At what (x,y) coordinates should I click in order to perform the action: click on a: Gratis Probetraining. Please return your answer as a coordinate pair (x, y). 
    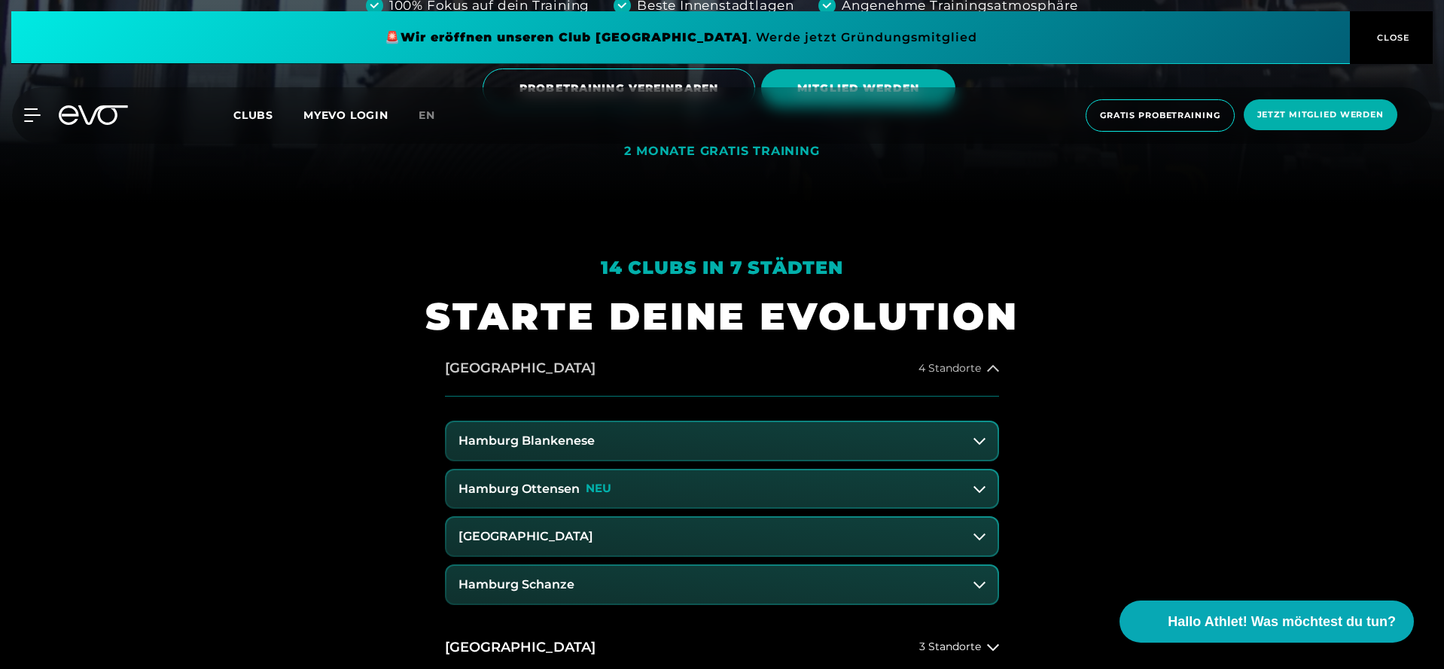
    Looking at the image, I should click on (1160, 115).